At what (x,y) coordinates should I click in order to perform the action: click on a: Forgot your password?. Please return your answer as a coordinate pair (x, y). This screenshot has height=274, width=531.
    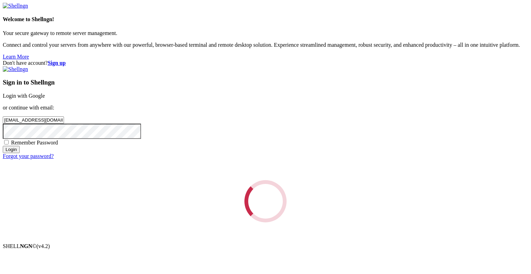
    Looking at the image, I should click on (28, 156).